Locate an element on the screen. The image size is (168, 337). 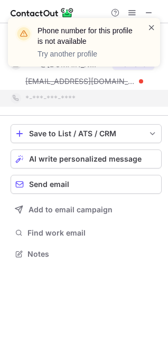
span: AI write personalized message is located at coordinates (85, 159).